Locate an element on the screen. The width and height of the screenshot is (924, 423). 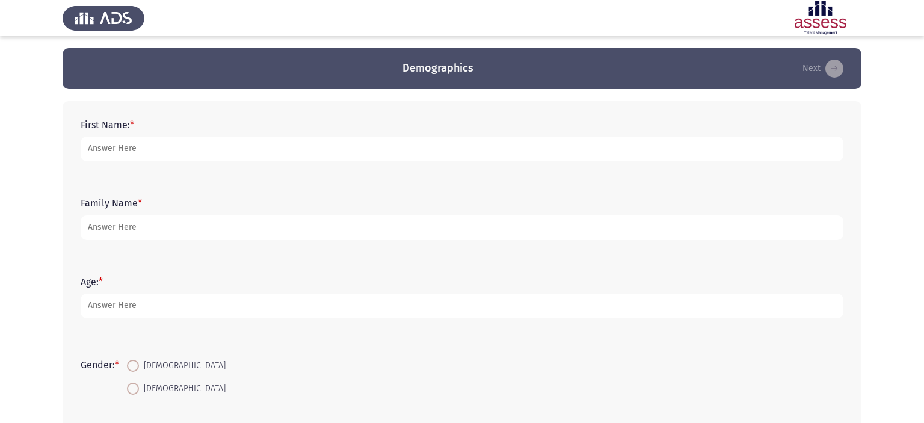
label: Gender: is located at coordinates (100, 364).